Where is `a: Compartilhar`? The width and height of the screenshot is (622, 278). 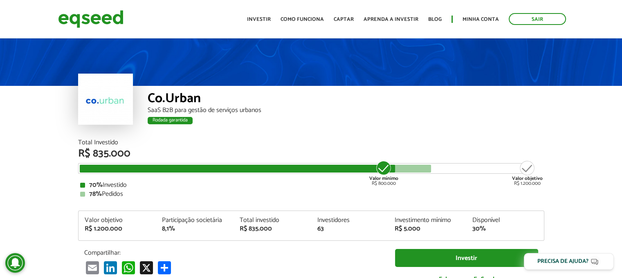
a: Compartilhar is located at coordinates (164, 267).